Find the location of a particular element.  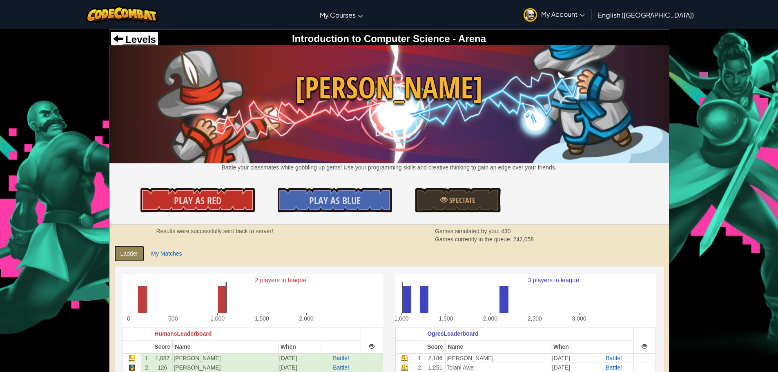

text: 0 is located at coordinates (129, 319).